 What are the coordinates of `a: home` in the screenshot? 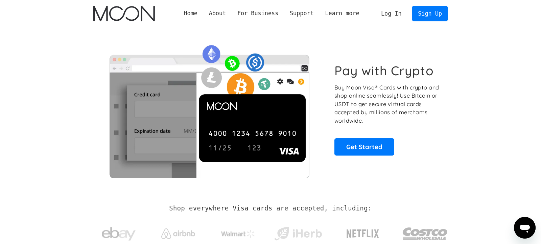 It's located at (124, 14).